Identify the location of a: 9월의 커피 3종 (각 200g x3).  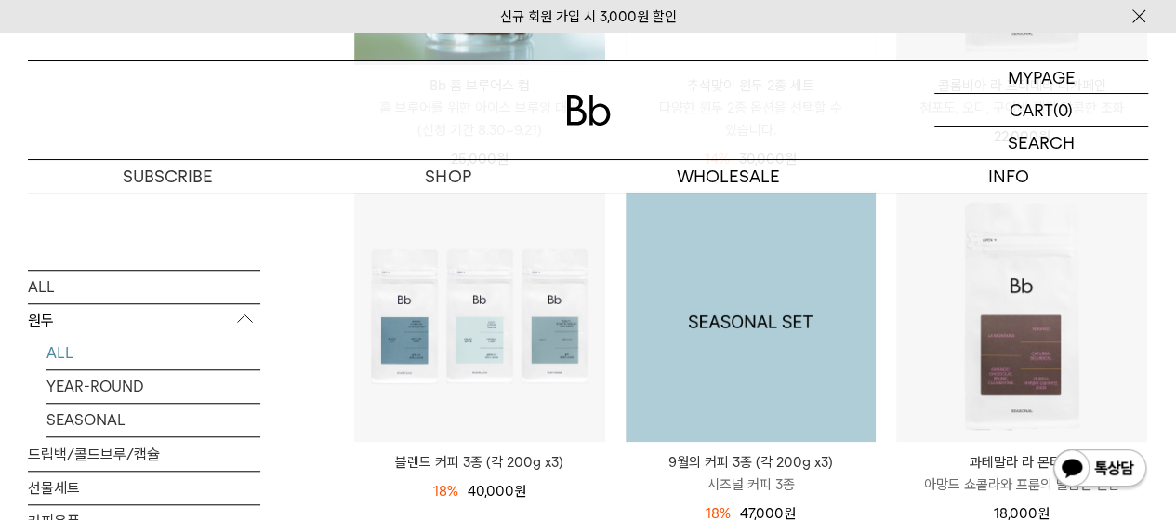
(751, 316).